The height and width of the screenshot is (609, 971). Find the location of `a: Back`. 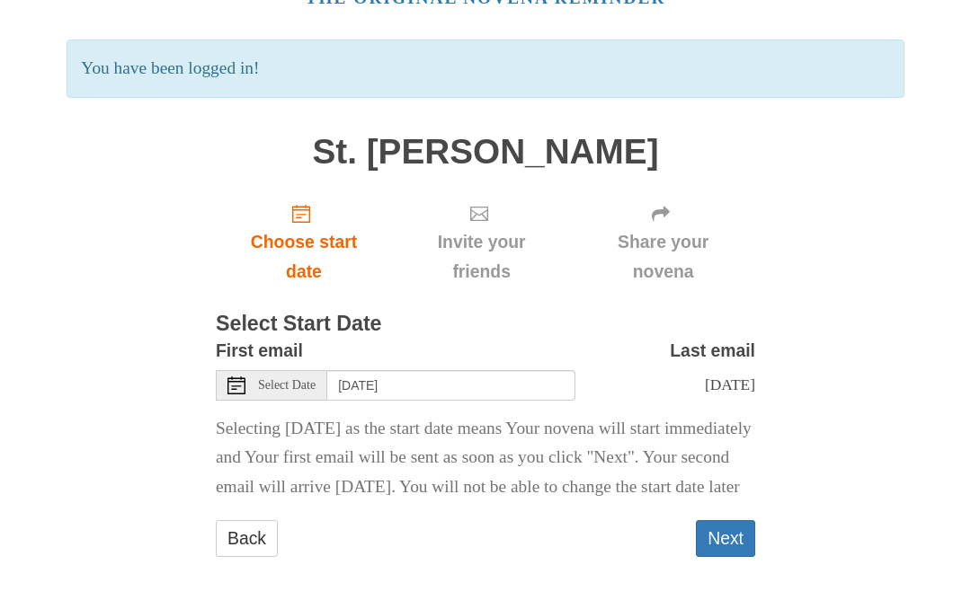

a: Back is located at coordinates (246, 538).